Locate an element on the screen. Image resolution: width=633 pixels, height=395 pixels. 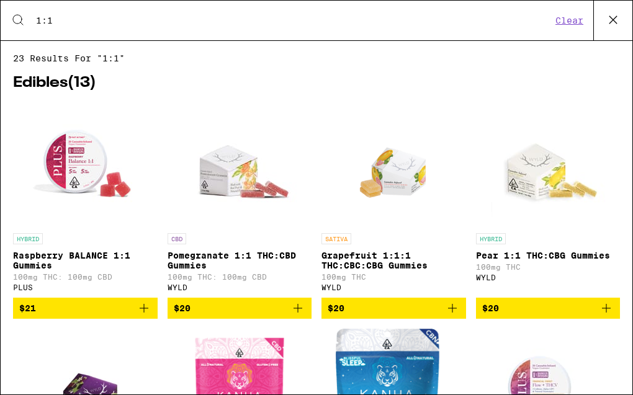
a: Open page for Grapefruit 1:1:1 THC:CBC:CBG Gummies from WYLD is located at coordinates (393, 200).